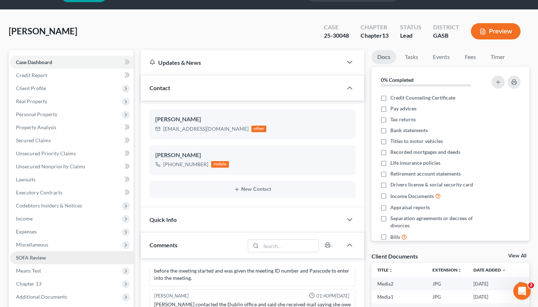  Describe the element at coordinates (72, 62) in the screenshot. I see `a: Case Dashboard` at that location.